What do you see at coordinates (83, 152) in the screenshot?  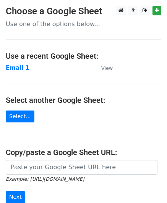 I see `h4: Copy/paste a Google Sheet URL:` at bounding box center [83, 152].